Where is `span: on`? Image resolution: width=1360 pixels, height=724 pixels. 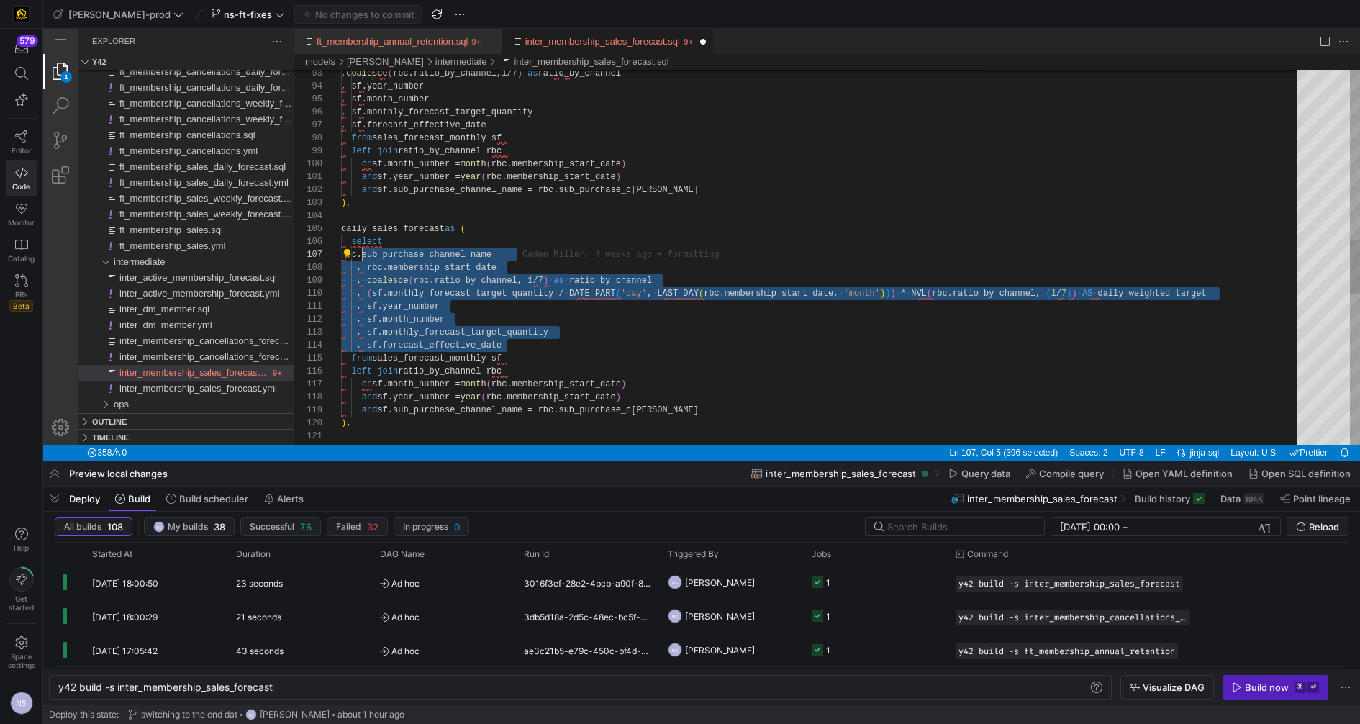 span: on is located at coordinates (324, 135).